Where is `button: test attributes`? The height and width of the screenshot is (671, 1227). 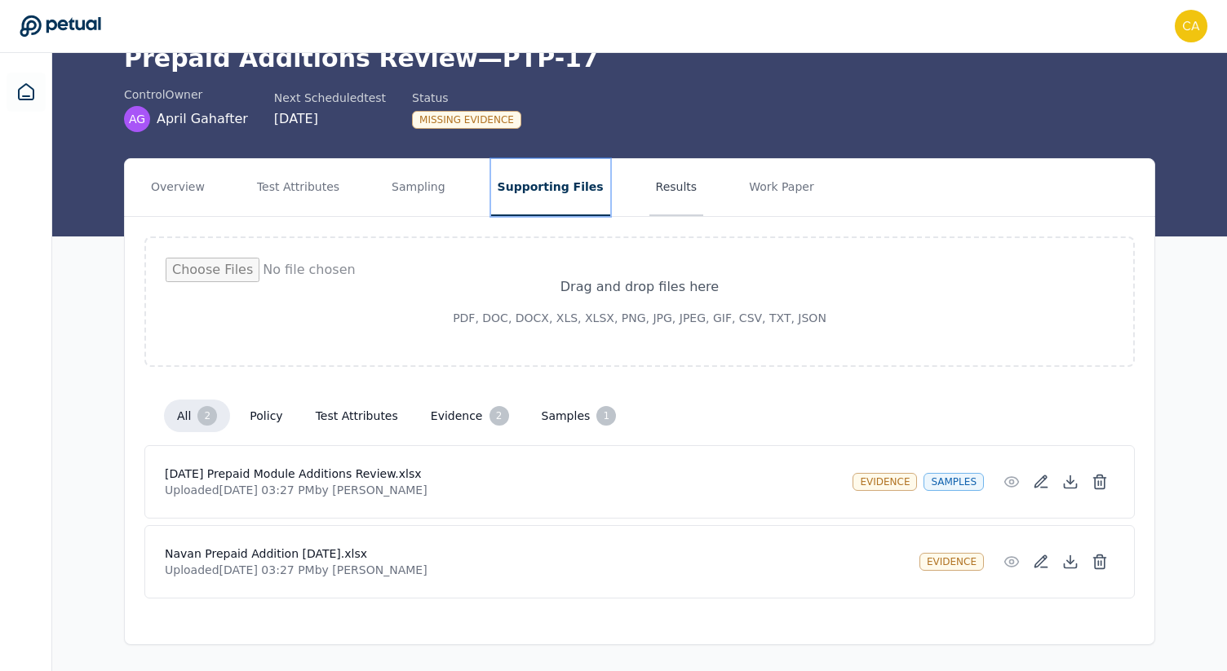
button: test attributes is located at coordinates (356, 416).